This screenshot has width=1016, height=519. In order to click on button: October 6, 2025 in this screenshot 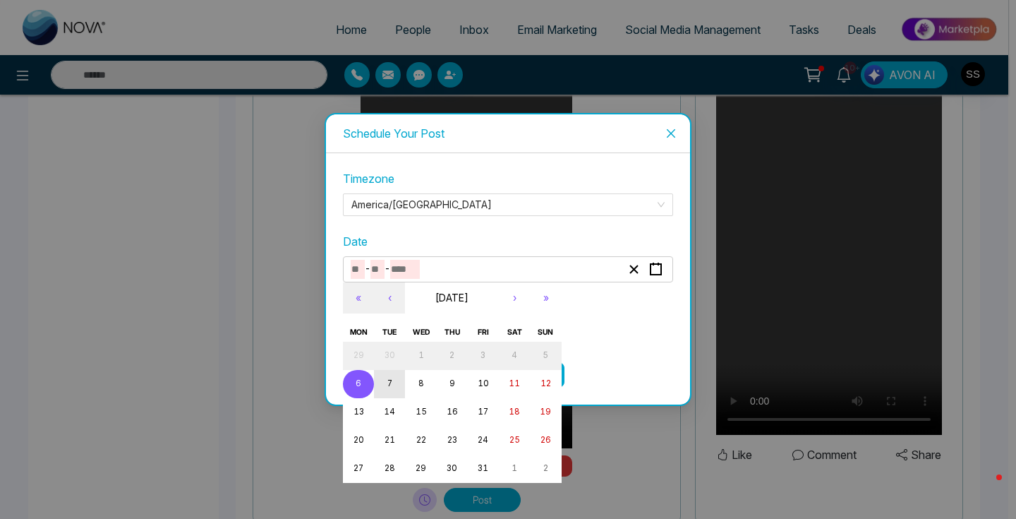, I will do `click(359, 384)`.